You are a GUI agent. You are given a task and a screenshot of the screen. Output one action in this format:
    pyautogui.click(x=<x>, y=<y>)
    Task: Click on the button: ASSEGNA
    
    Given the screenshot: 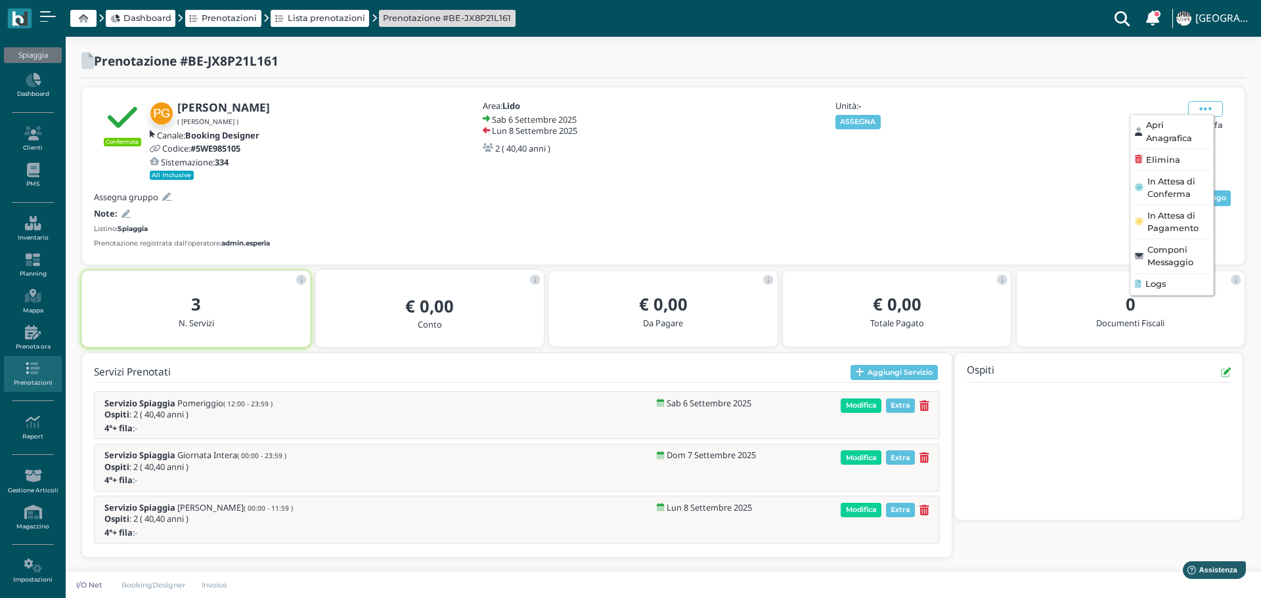 What is the action you would take?
    pyautogui.click(x=858, y=122)
    